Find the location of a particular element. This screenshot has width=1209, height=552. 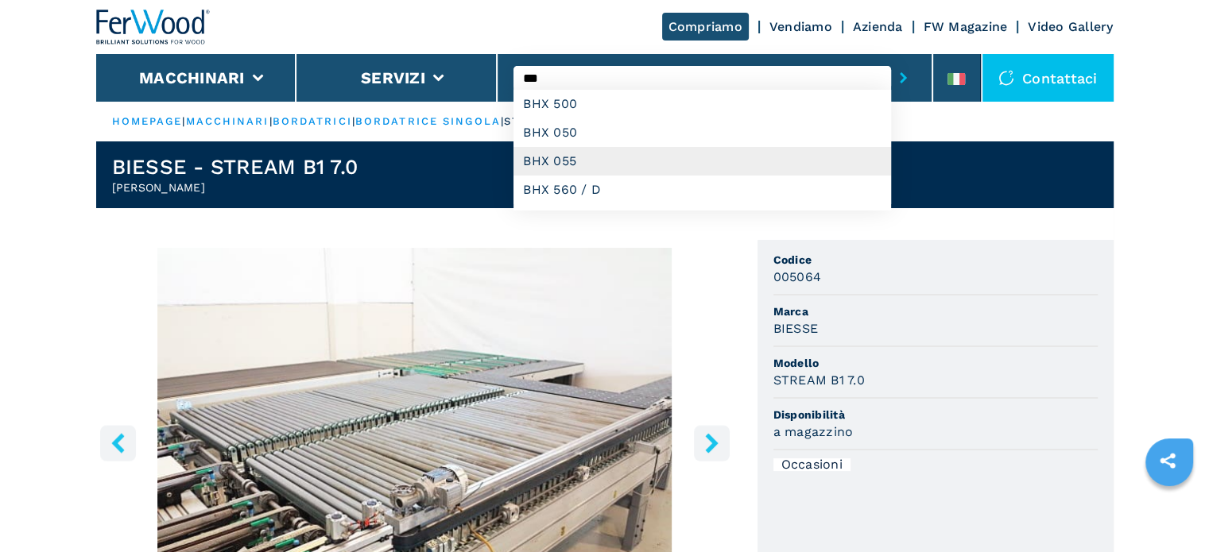

h3: STREAM B1 7.0 is located at coordinates (819, 380).